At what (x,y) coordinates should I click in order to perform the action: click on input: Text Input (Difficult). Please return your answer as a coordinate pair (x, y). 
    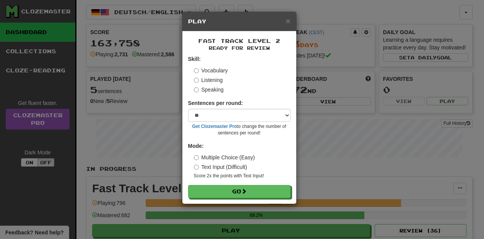
    Looking at the image, I should click on (196, 167).